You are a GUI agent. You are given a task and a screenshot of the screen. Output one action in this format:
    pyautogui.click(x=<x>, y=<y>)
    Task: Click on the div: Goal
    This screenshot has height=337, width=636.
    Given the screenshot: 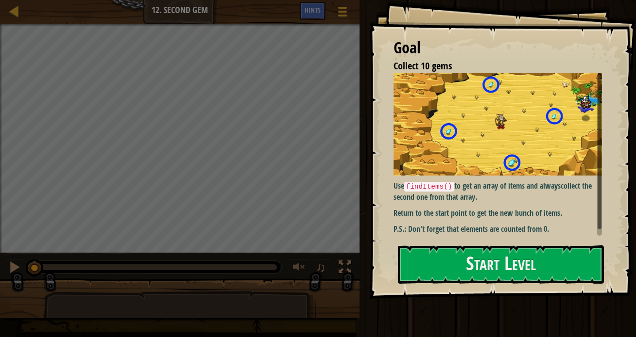 What is the action you would take?
    pyautogui.click(x=497, y=48)
    